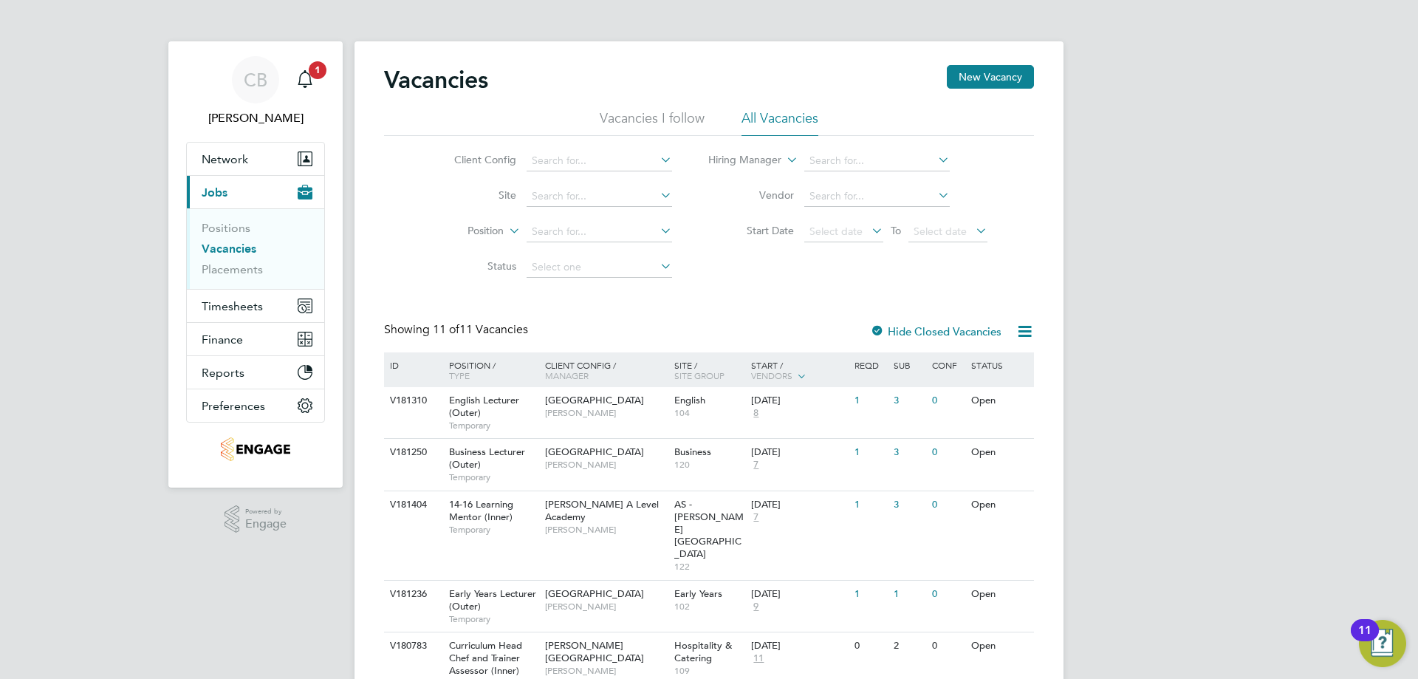 This screenshot has height=679, width=1418. I want to click on span: Business, so click(693, 451).